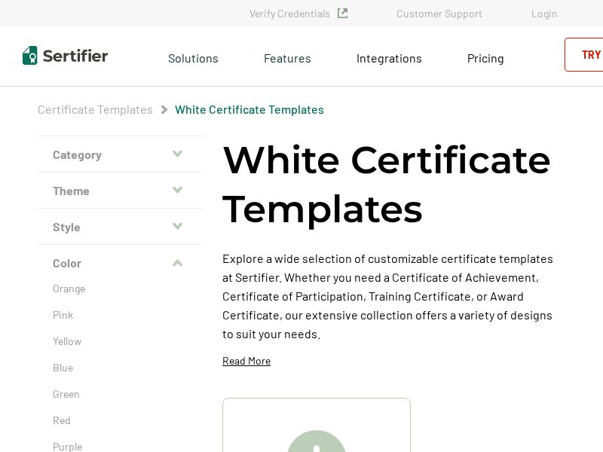  I want to click on button: Style, so click(121, 227).